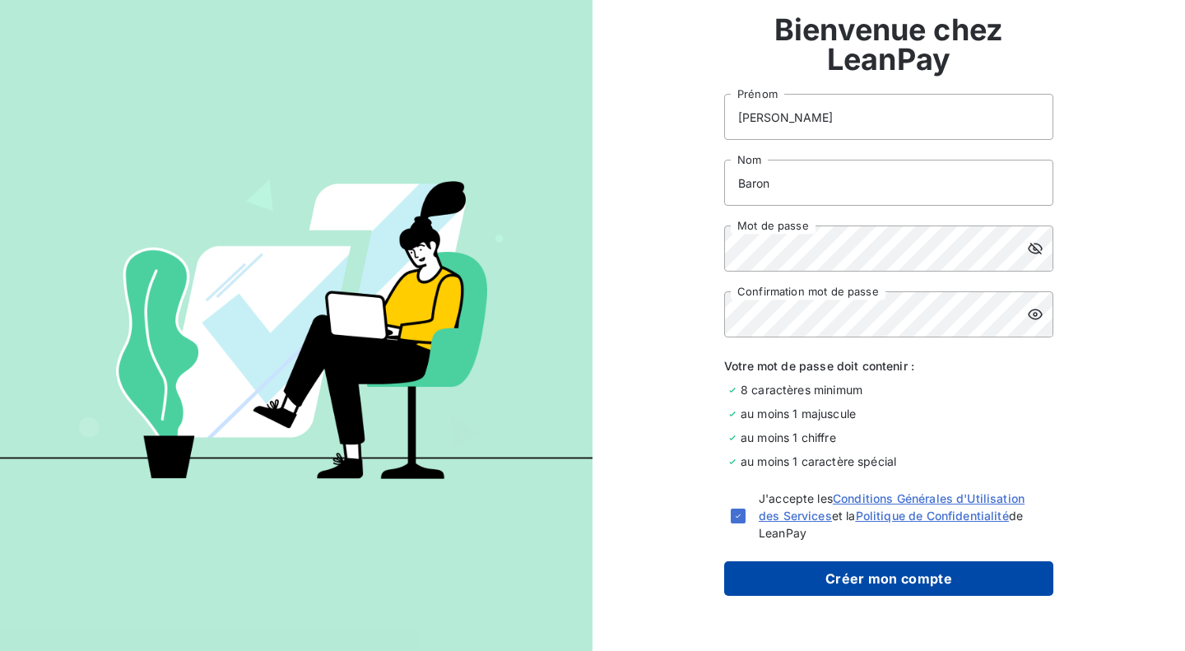  What do you see at coordinates (889, 44) in the screenshot?
I see `span: Bienvenue chez LeanPay` at bounding box center [889, 44].